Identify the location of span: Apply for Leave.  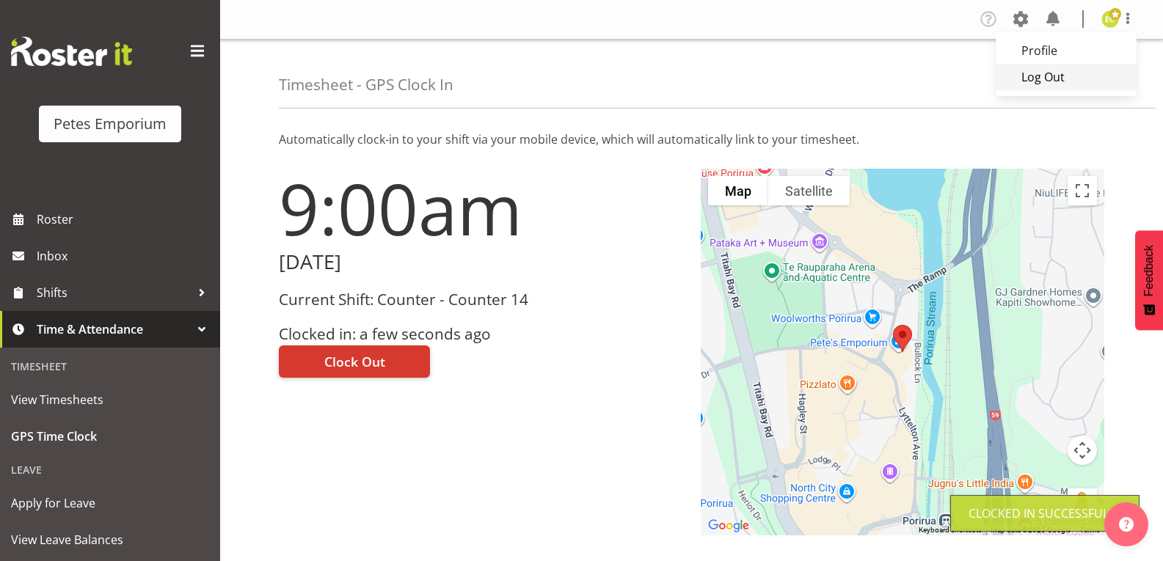
(110, 503).